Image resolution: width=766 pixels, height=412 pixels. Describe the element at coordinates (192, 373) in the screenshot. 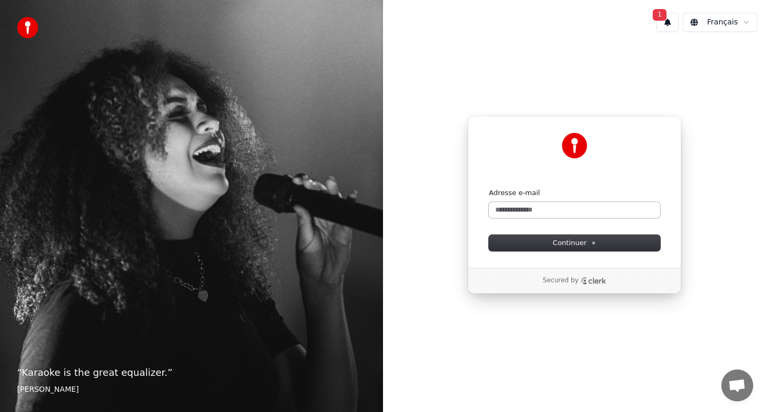

I see `p: “ Karaoke is the great equalizer. ”` at that location.